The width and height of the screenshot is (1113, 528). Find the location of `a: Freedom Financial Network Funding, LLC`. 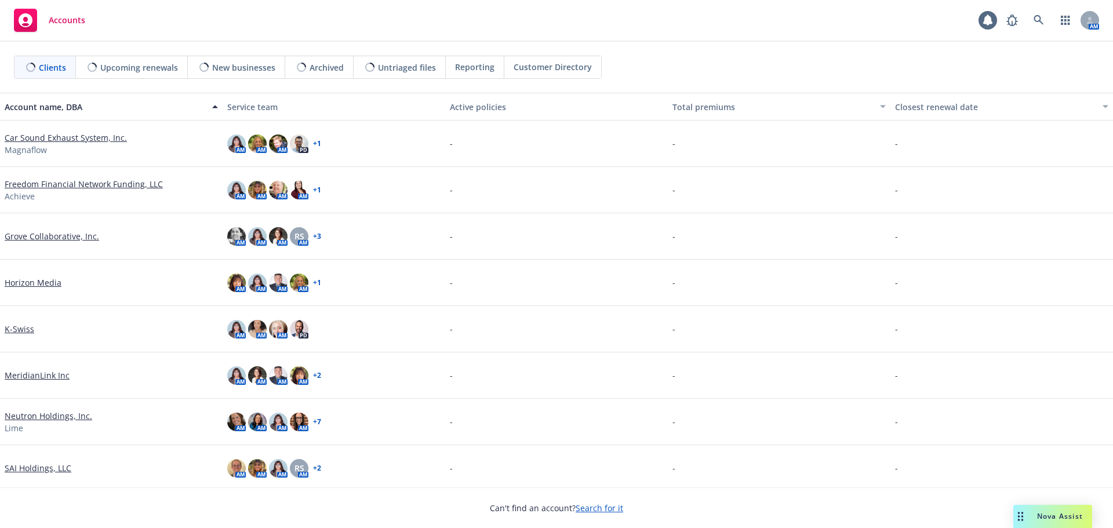

a: Freedom Financial Network Funding, LLC is located at coordinates (83, 184).